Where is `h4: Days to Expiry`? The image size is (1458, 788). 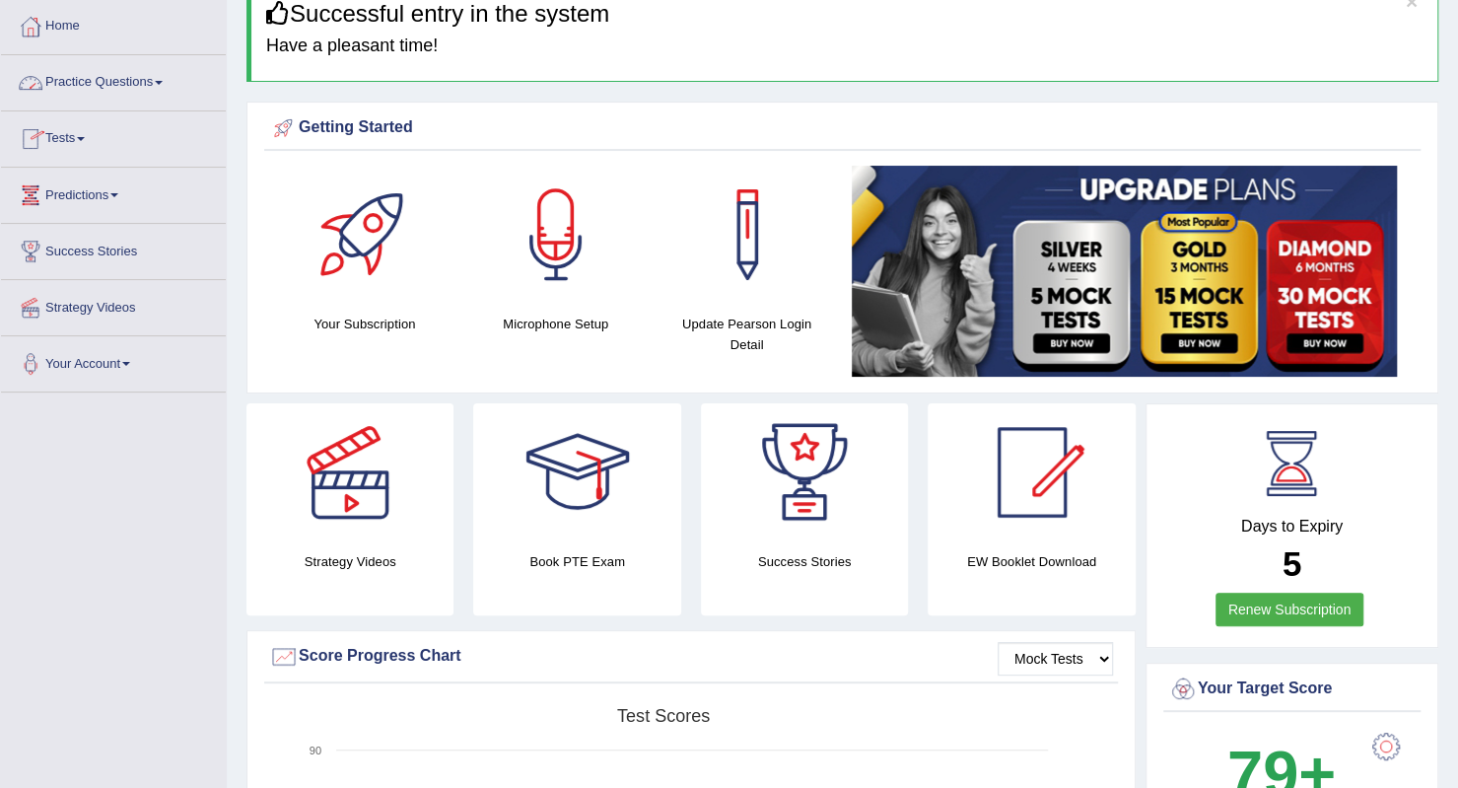
h4: Days to Expiry is located at coordinates (1291, 526).